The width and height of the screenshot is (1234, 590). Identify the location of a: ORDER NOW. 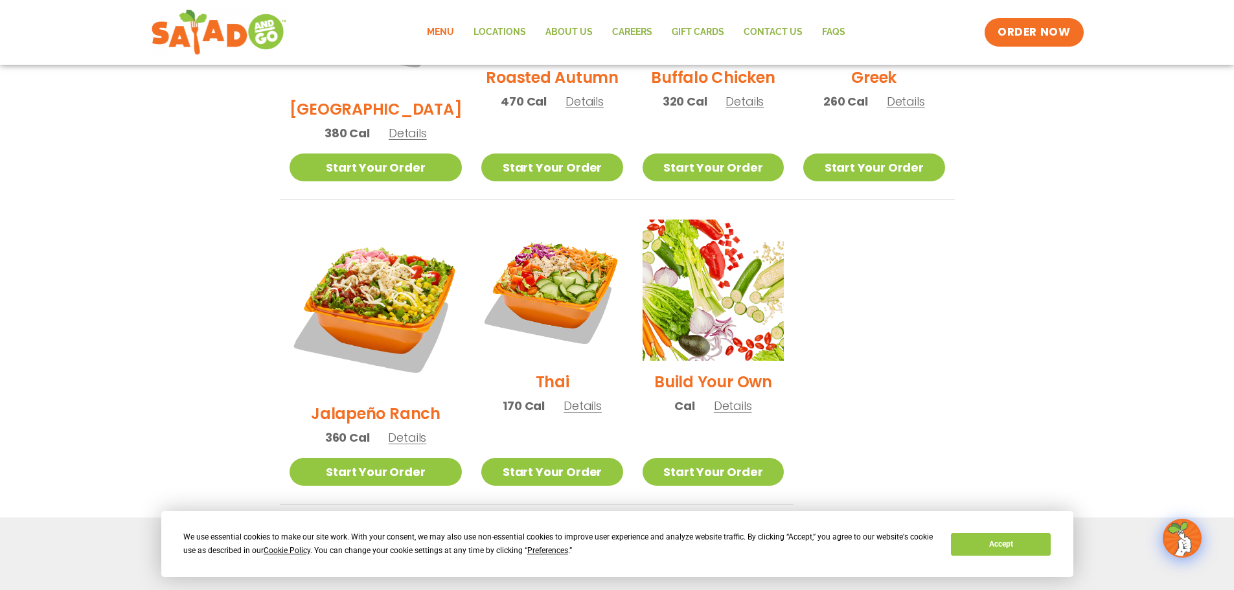
(1034, 32).